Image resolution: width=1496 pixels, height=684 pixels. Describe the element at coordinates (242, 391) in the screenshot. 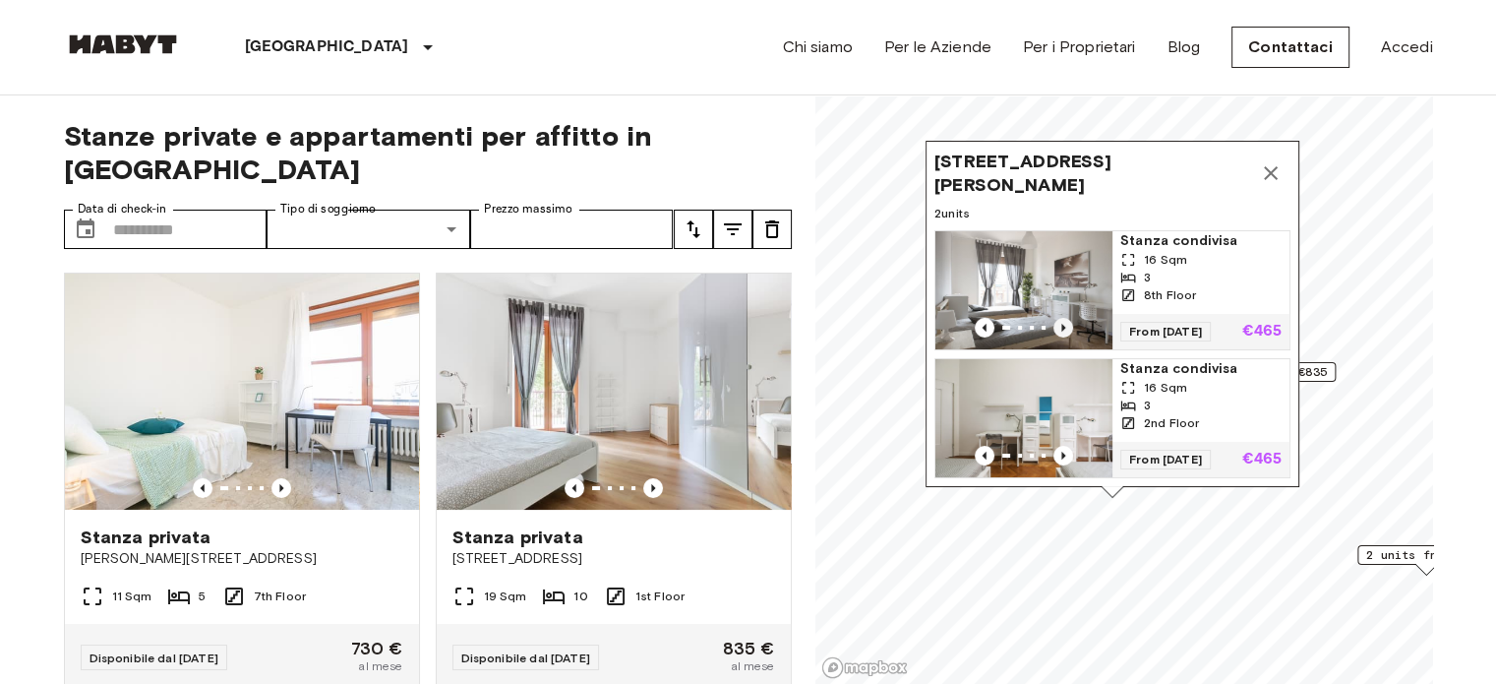

I see `img: Marketing picture of unit IT-14-048-001-03H` at that location.